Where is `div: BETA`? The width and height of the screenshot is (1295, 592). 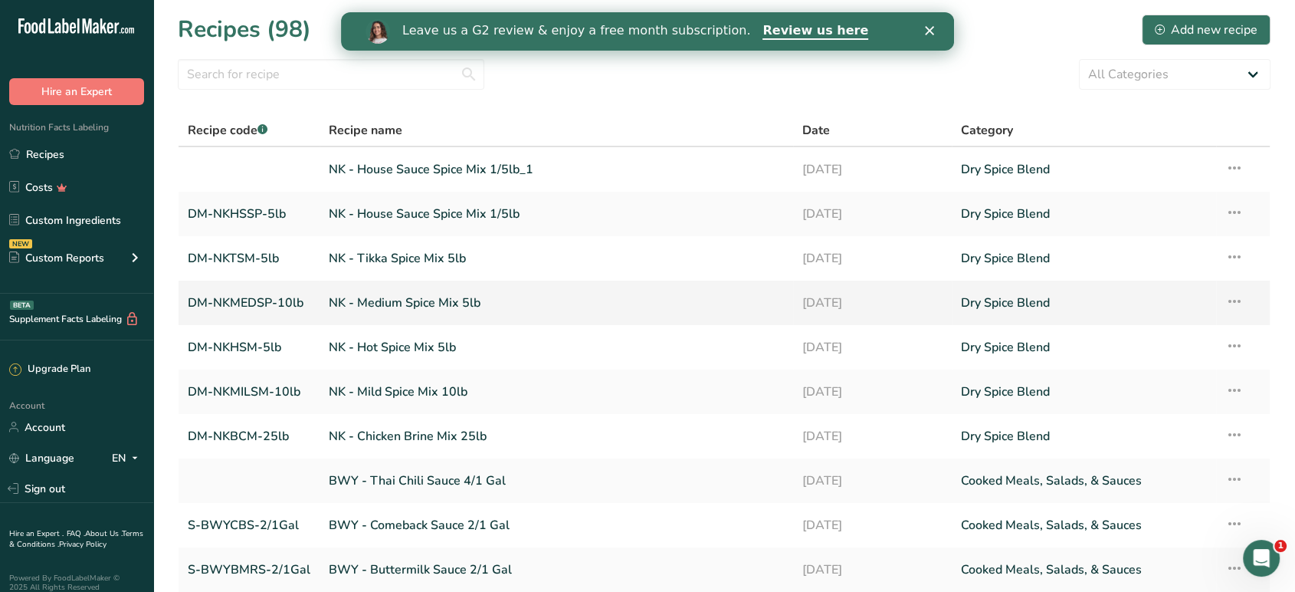
div: BETA is located at coordinates (21, 305).